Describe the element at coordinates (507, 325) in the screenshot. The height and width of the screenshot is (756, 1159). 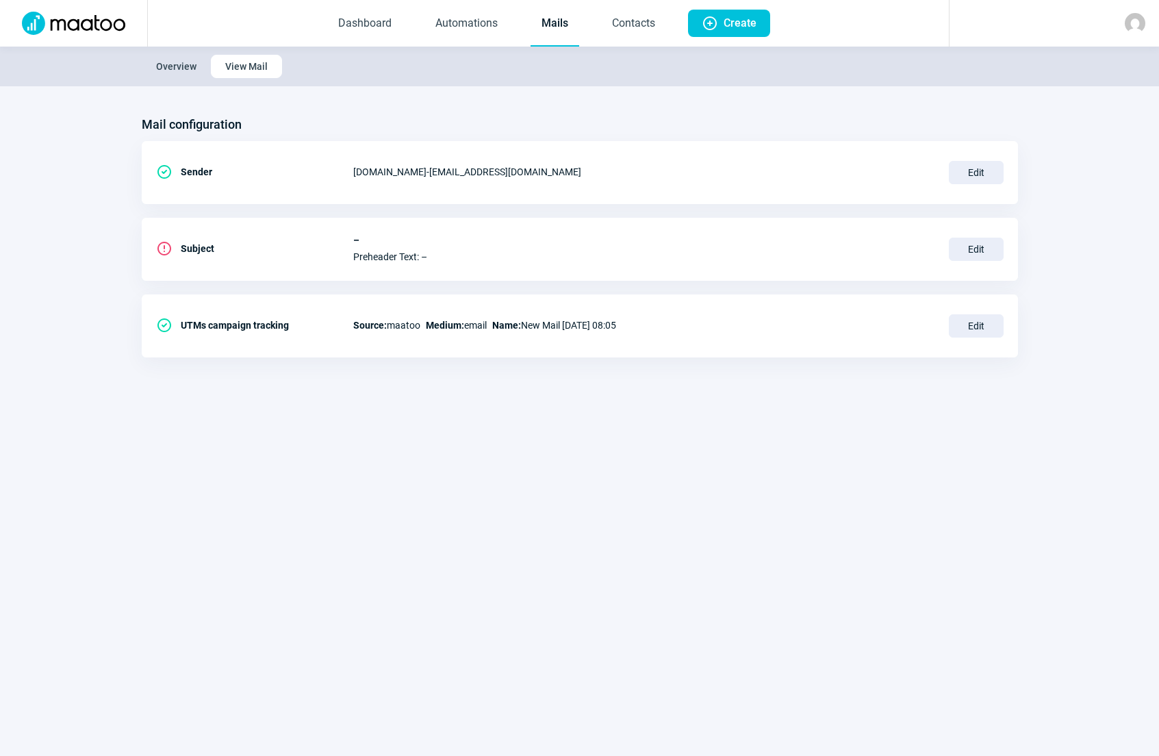
I see `span: Name:` at that location.